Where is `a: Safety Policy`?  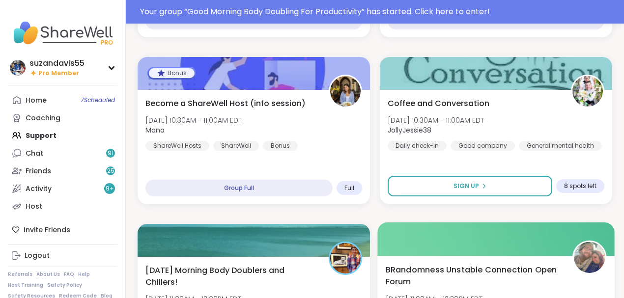
a: Safety Policy is located at coordinates (64, 286).